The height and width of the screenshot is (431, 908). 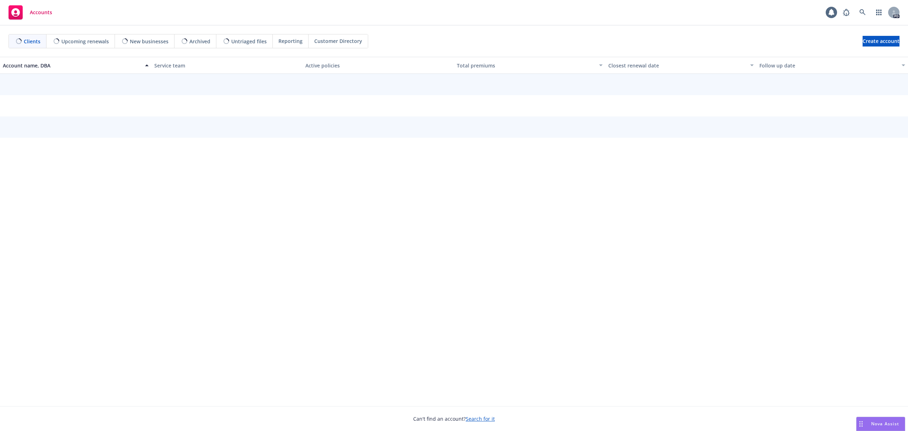 What do you see at coordinates (30, 12) in the screenshot?
I see `a: Accounts` at bounding box center [30, 12].